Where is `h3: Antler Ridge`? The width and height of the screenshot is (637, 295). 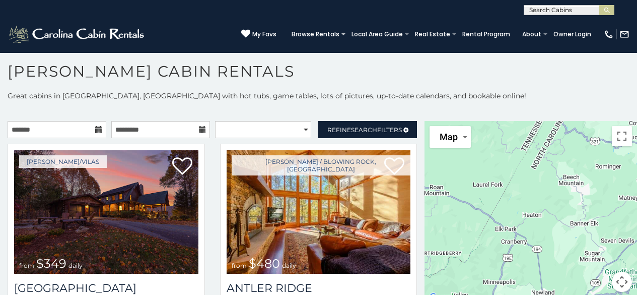
h3: Antler Ridge is located at coordinates (319, 288).